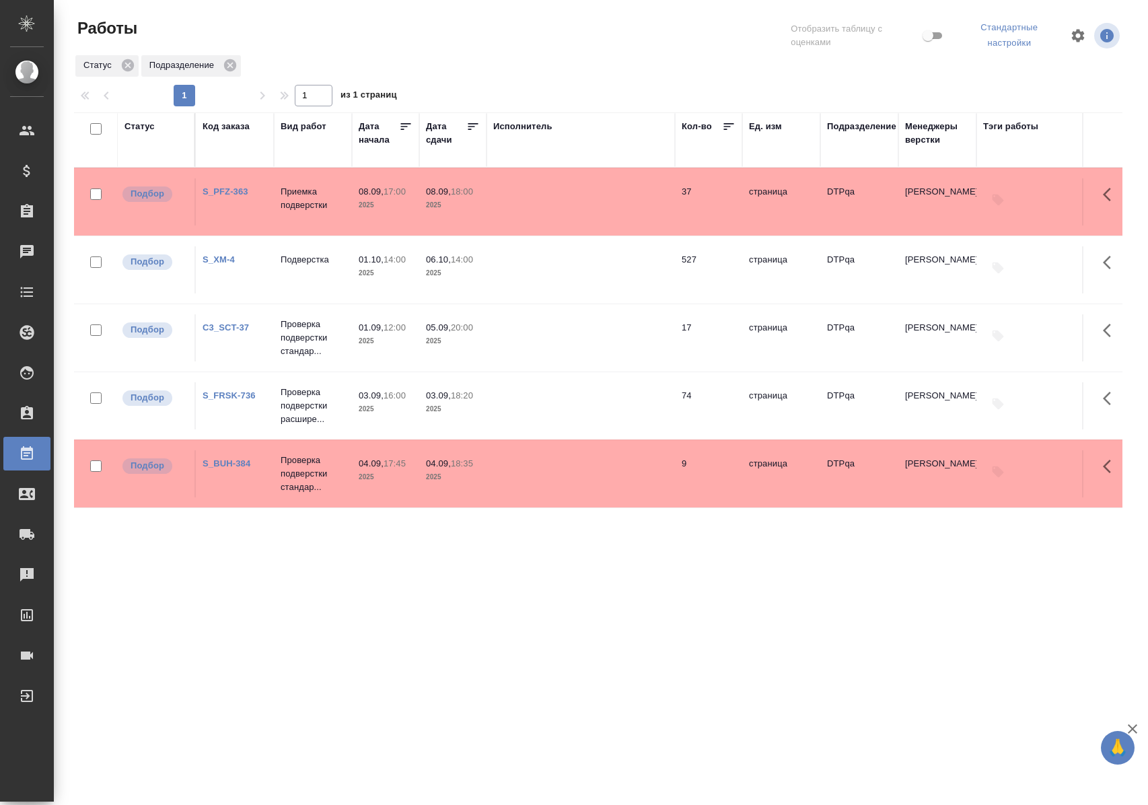 The image size is (1148, 805). I want to click on div: Исполнитель, so click(523, 126).